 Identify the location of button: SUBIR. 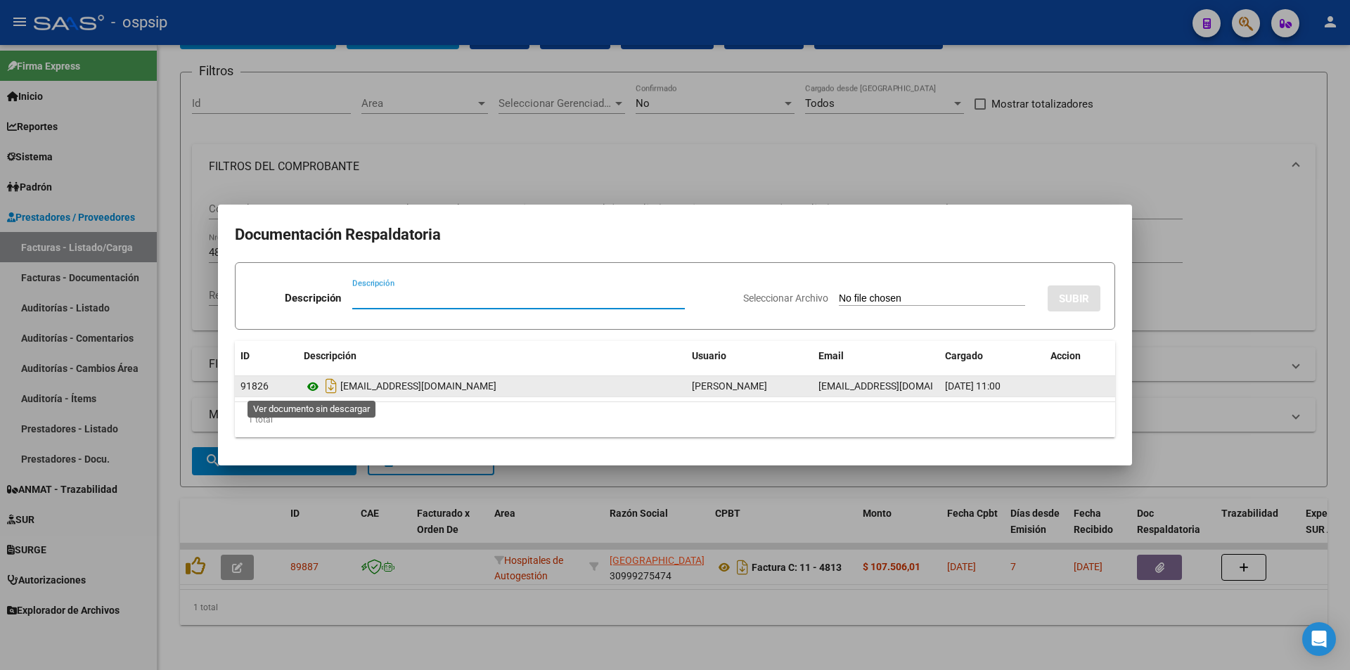
(1074, 298).